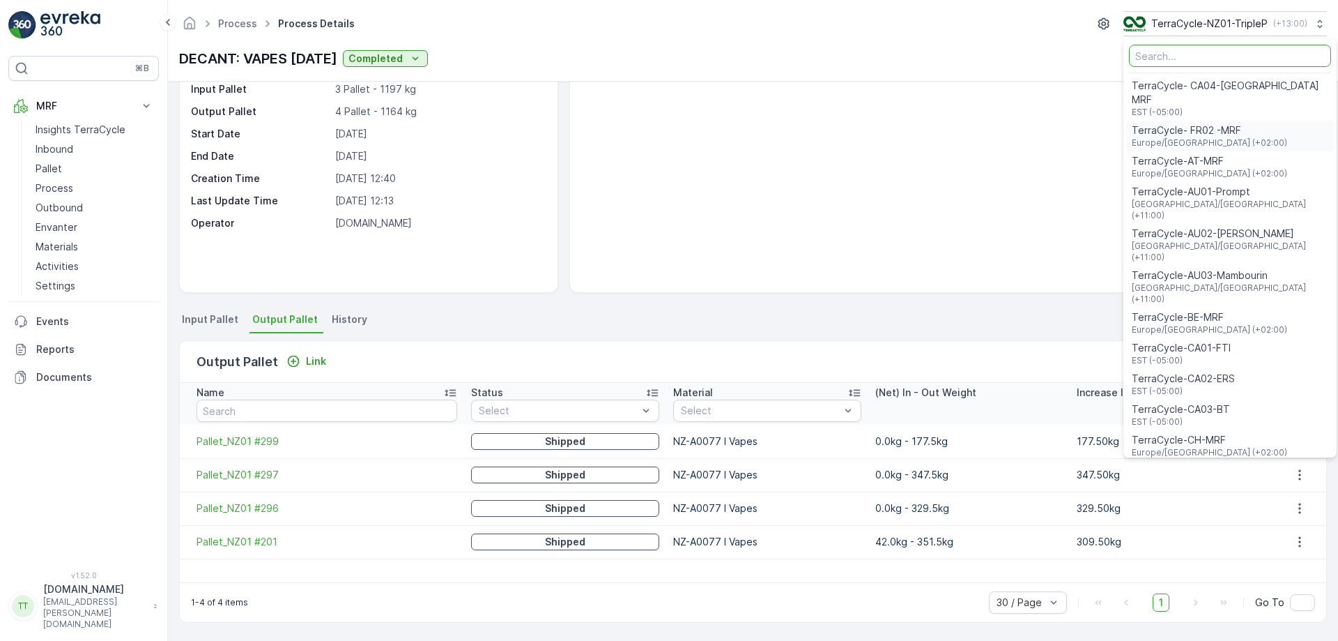 The height and width of the screenshot is (641, 1338). Describe the element at coordinates (1209, 440) in the screenshot. I see `span: TerraCycle-CH-MRF` at that location.